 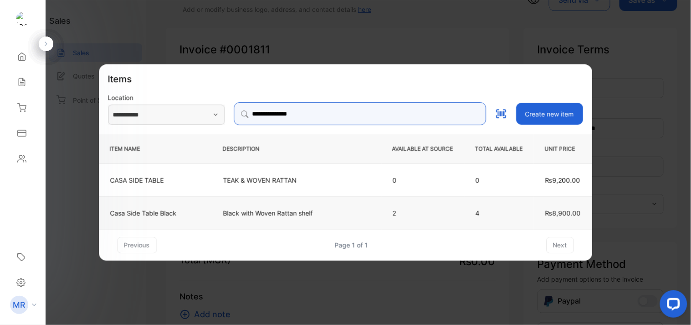 I want to click on p: 2, so click(x=423, y=212).